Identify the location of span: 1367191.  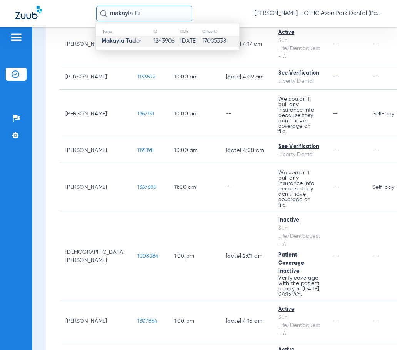
(146, 114).